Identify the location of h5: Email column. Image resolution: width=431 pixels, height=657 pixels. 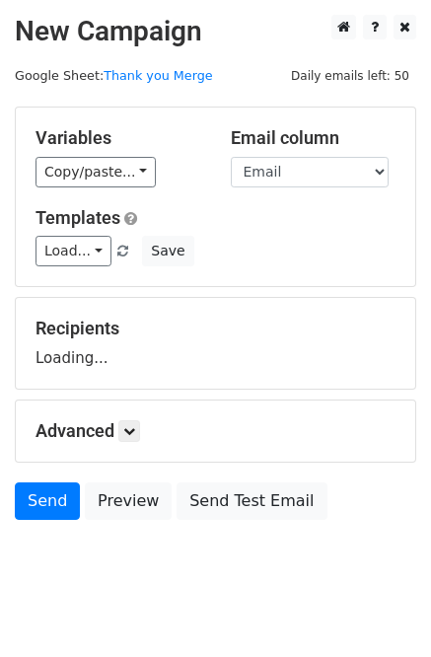
(314, 138).